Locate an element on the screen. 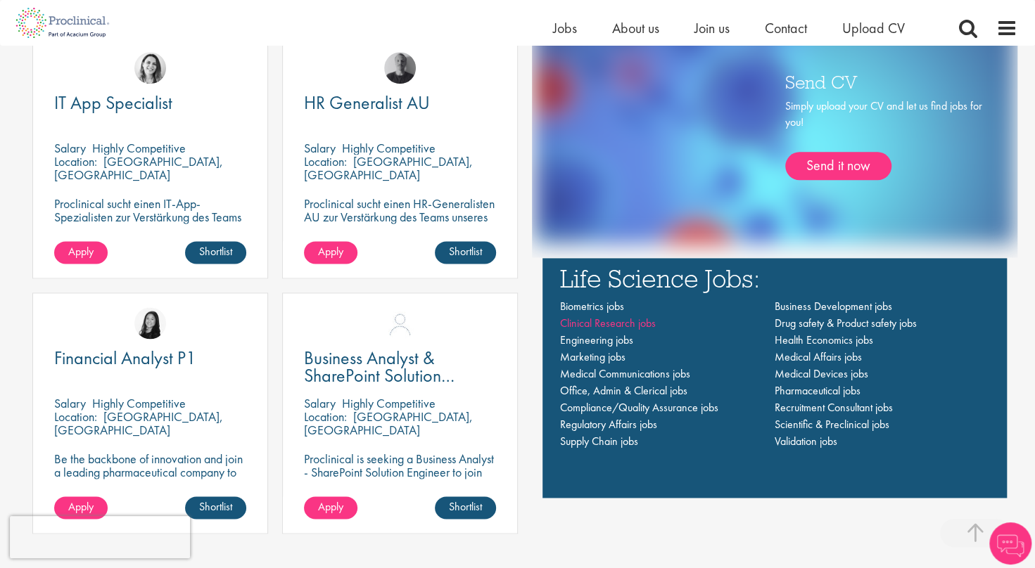 This screenshot has width=1035, height=568. nav: Main navigation is located at coordinates (775, 374).